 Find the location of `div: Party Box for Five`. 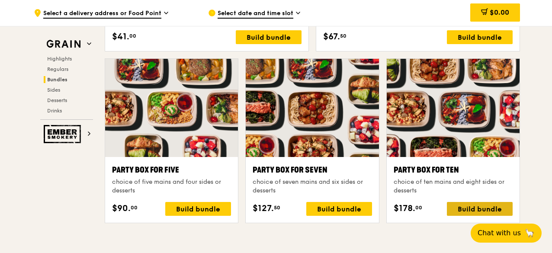

div: Party Box for Five is located at coordinates (171, 170).